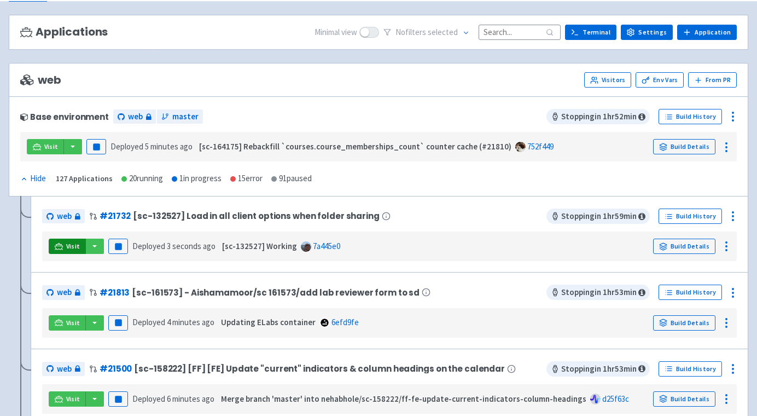  What do you see at coordinates (540, 146) in the screenshot?
I see `a: 752f449` at bounding box center [540, 146].